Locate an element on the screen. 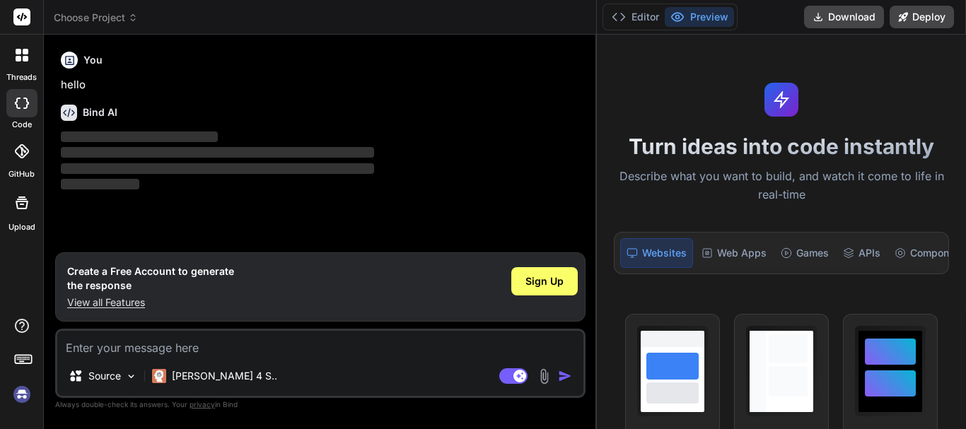 The height and width of the screenshot is (429, 966). span: Choose Project is located at coordinates (95, 18).